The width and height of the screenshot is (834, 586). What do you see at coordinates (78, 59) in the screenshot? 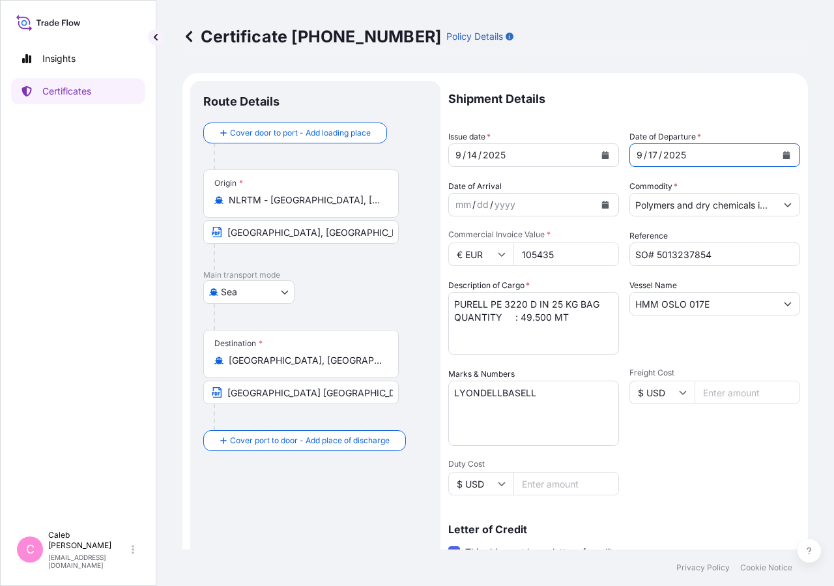
I see `a: Insights` at bounding box center [78, 59].